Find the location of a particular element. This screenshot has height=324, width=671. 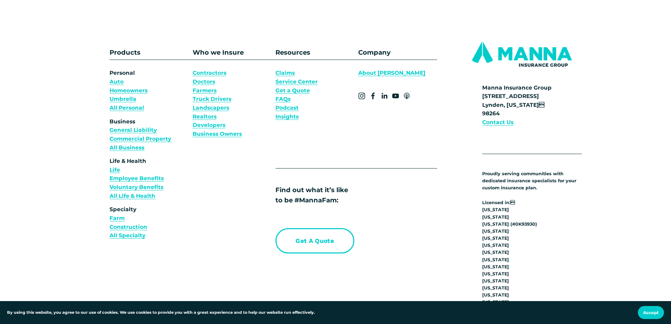

p: Find out what it’s like to be #MannaFam: is located at coordinates (346, 195).